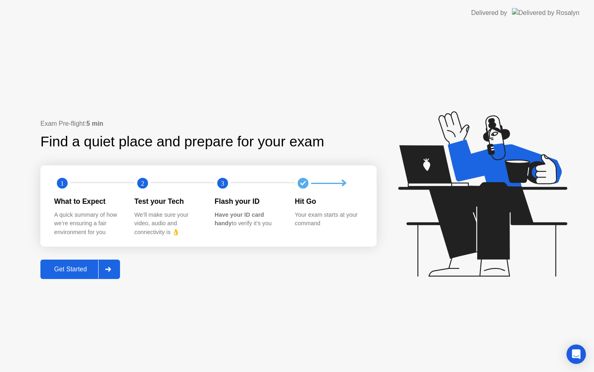  What do you see at coordinates (62, 183) in the screenshot?
I see `text: 1` at bounding box center [62, 183].